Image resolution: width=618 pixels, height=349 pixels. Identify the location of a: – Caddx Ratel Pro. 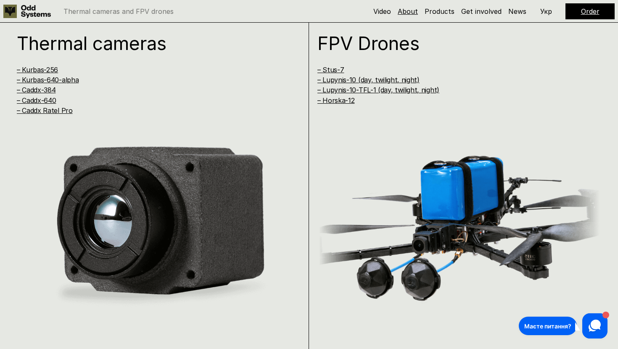
(45, 111).